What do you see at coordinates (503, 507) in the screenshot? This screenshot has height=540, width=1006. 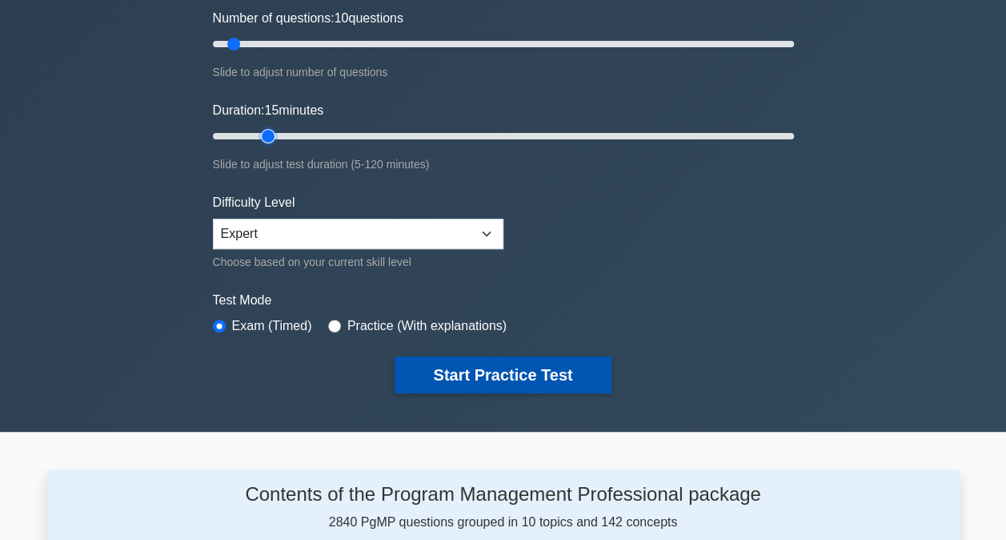 I see `div: 2840 PgMP questions grouped in 10 topics and 142 concepts` at bounding box center [503, 507].